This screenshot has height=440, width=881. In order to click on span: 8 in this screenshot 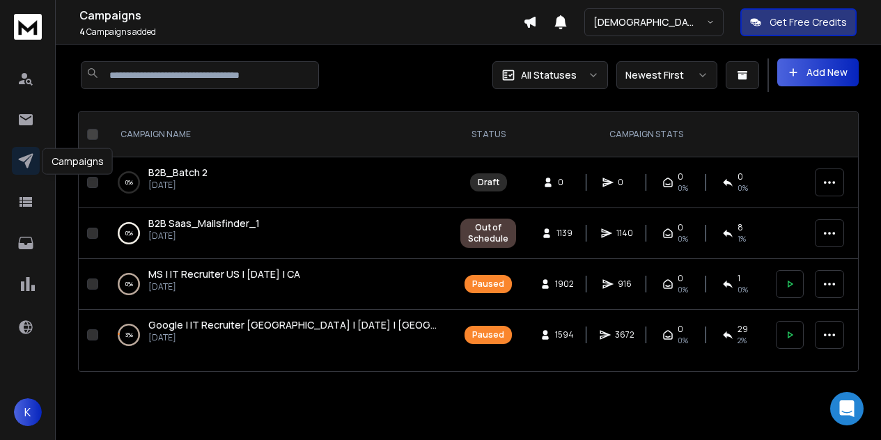, I will do `click(741, 228)`.